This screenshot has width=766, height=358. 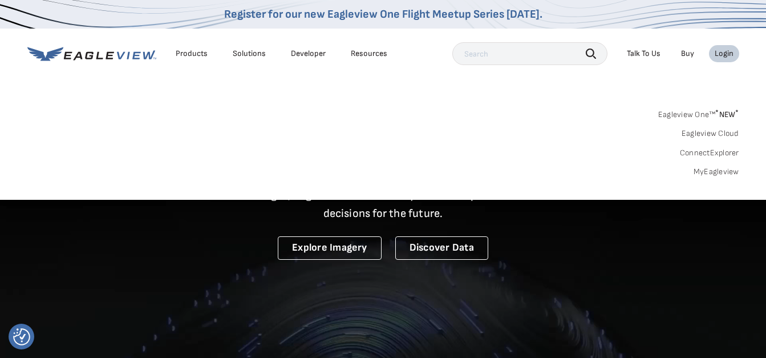 I want to click on div: Talk To Us, so click(x=643, y=54).